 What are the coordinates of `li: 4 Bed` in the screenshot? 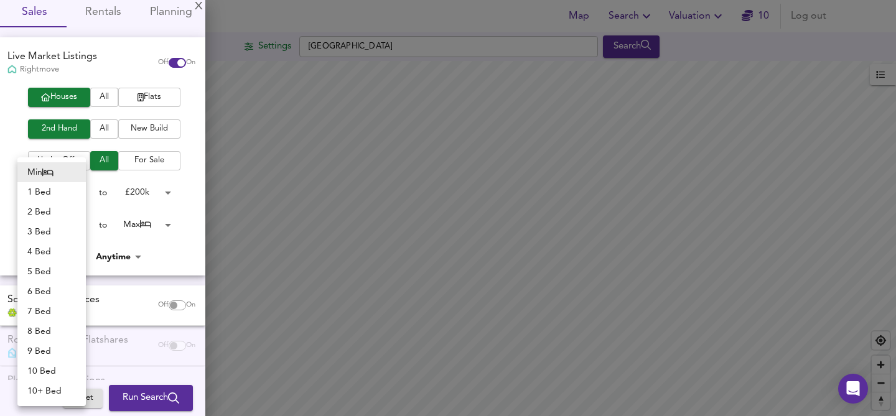 It's located at (52, 252).